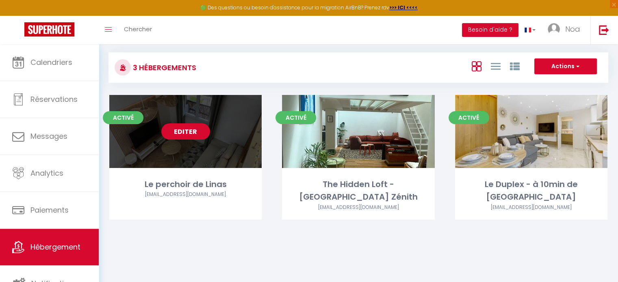  I want to click on span: Chercher, so click(138, 29).